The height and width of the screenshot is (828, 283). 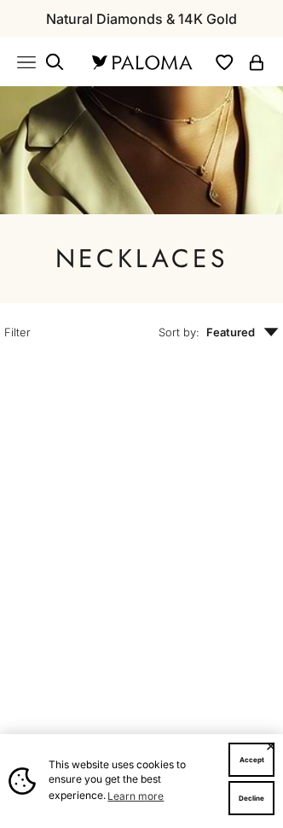 What do you see at coordinates (271, 746) in the screenshot?
I see `button: Close` at bounding box center [271, 746].